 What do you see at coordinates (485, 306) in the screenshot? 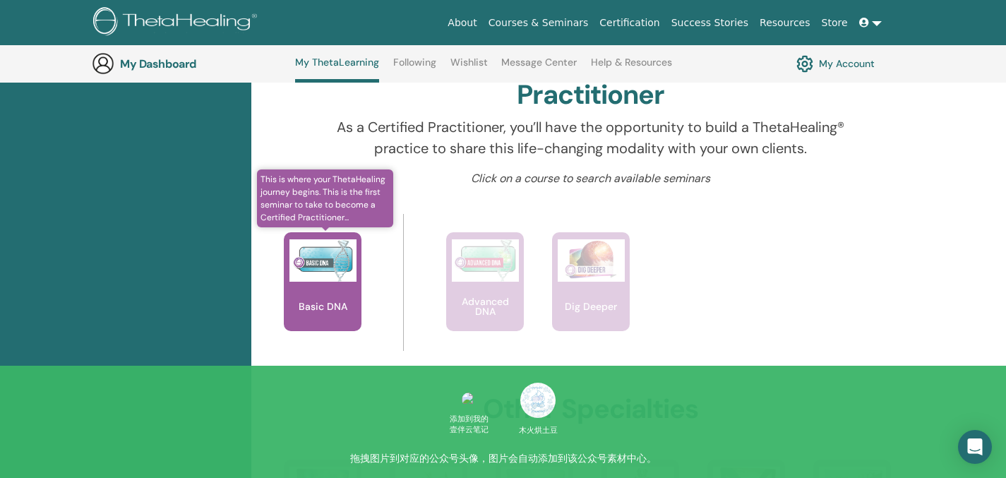
I see `p: Advanced DNA` at bounding box center [485, 306].